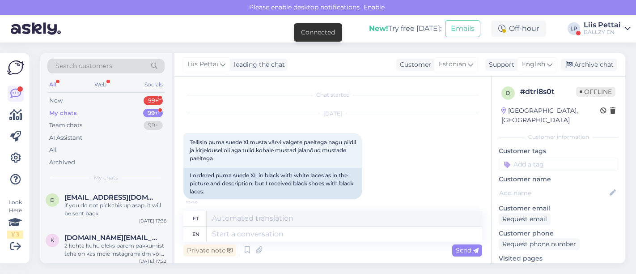 This screenshot has height=274, width=636. What do you see at coordinates (258, 64) in the screenshot?
I see `div: leading the chat` at bounding box center [258, 64].